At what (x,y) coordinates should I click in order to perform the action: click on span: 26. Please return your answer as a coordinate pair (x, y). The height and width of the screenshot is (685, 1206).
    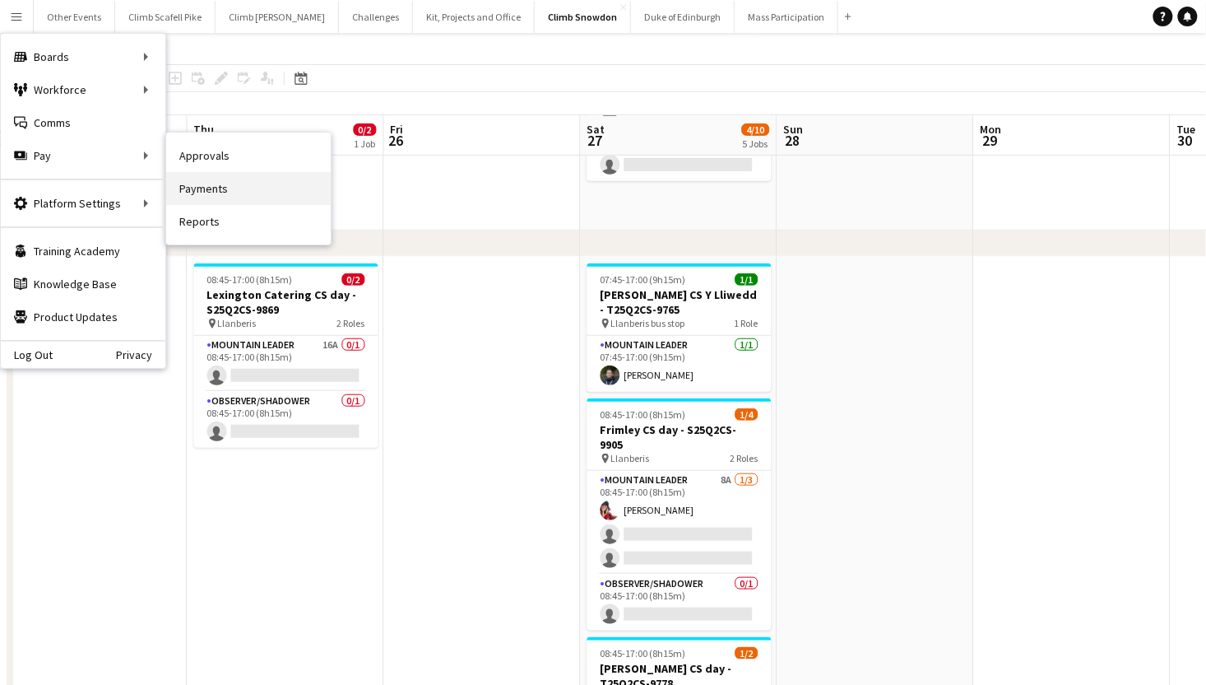
    Looking at the image, I should click on (396, 140).